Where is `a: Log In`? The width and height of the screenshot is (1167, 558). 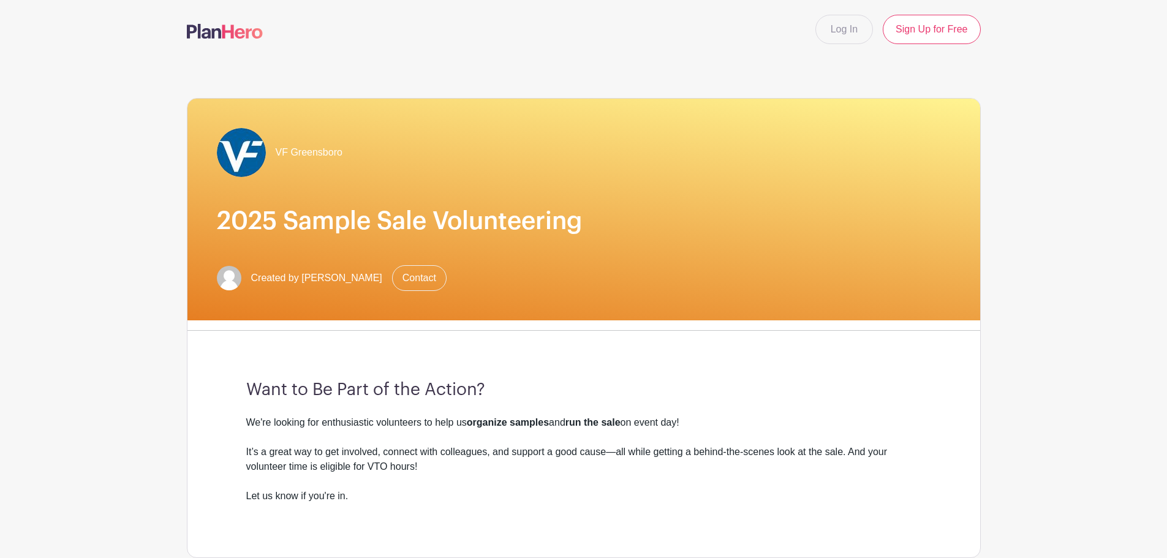
a: Log In is located at coordinates (844, 29).